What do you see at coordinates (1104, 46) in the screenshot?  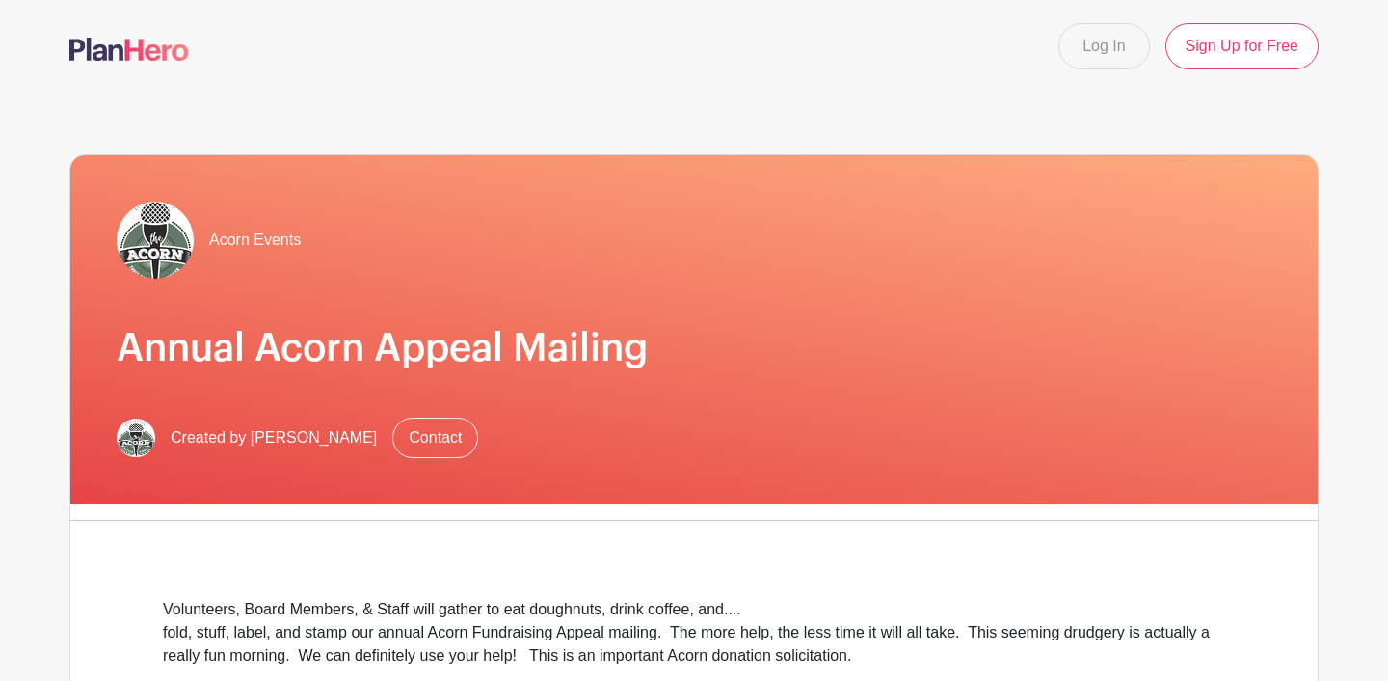 I see `a: Log In` at bounding box center [1104, 46].